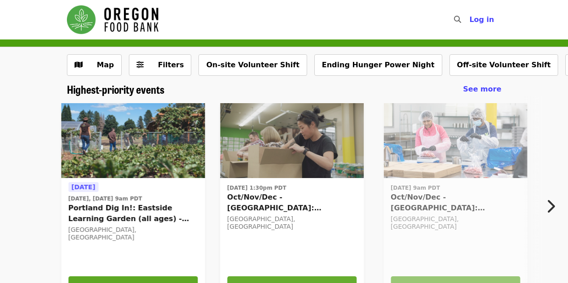  What do you see at coordinates (115, 89) in the screenshot?
I see `span: Highest-priority events` at bounding box center [115, 89].